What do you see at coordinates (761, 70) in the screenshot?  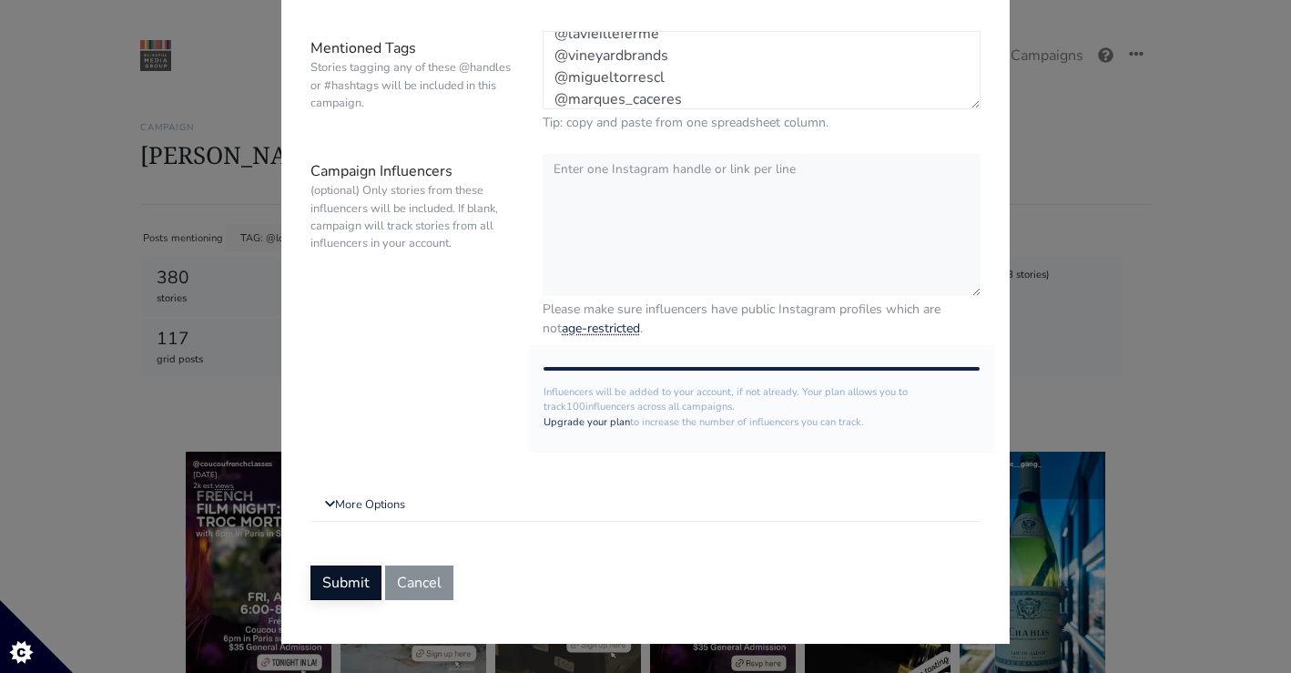 I see `textarea: @lovejadot @louisjadot` at bounding box center [761, 70].